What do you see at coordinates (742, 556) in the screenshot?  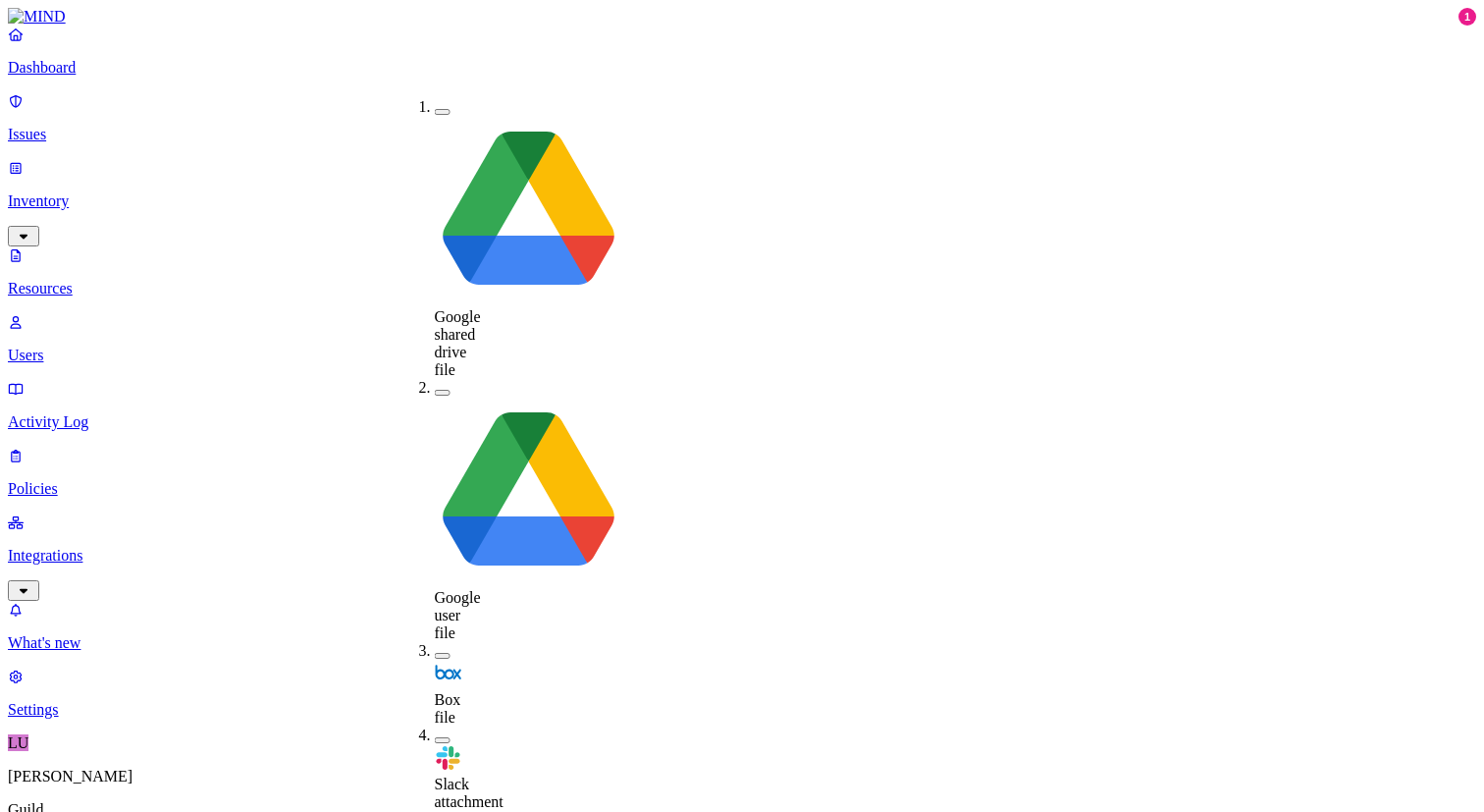 I see `p: Integrations` at bounding box center [742, 556].